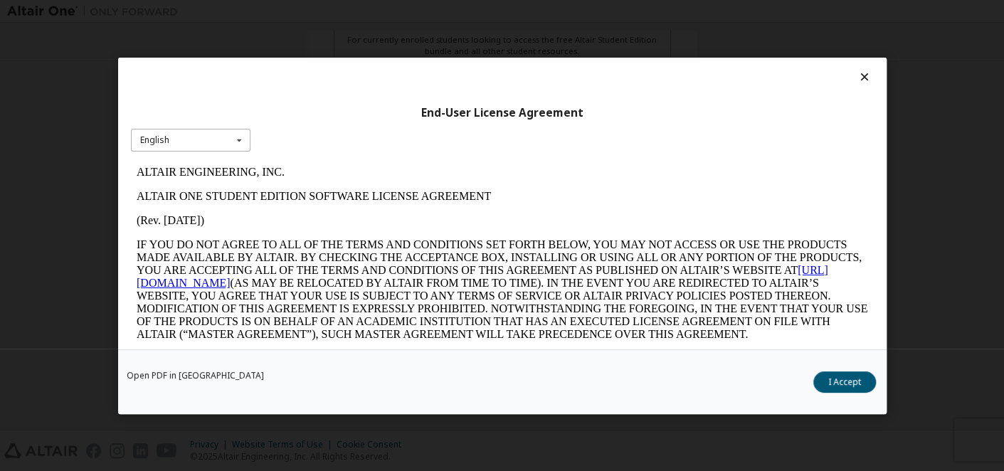  I want to click on p: ALTAIR ENGINEERING, INC., so click(371, 12).